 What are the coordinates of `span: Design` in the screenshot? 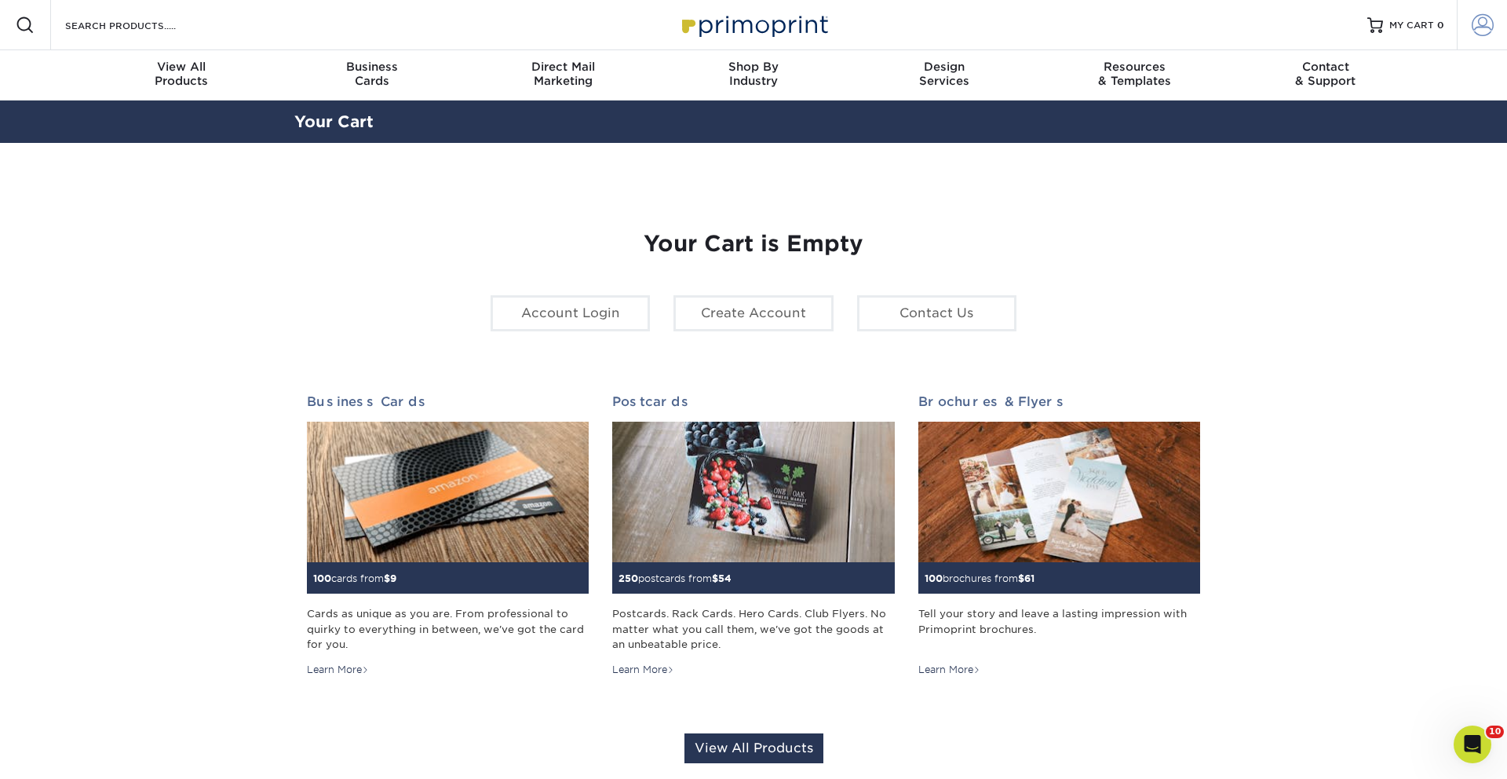 It's located at (943, 67).